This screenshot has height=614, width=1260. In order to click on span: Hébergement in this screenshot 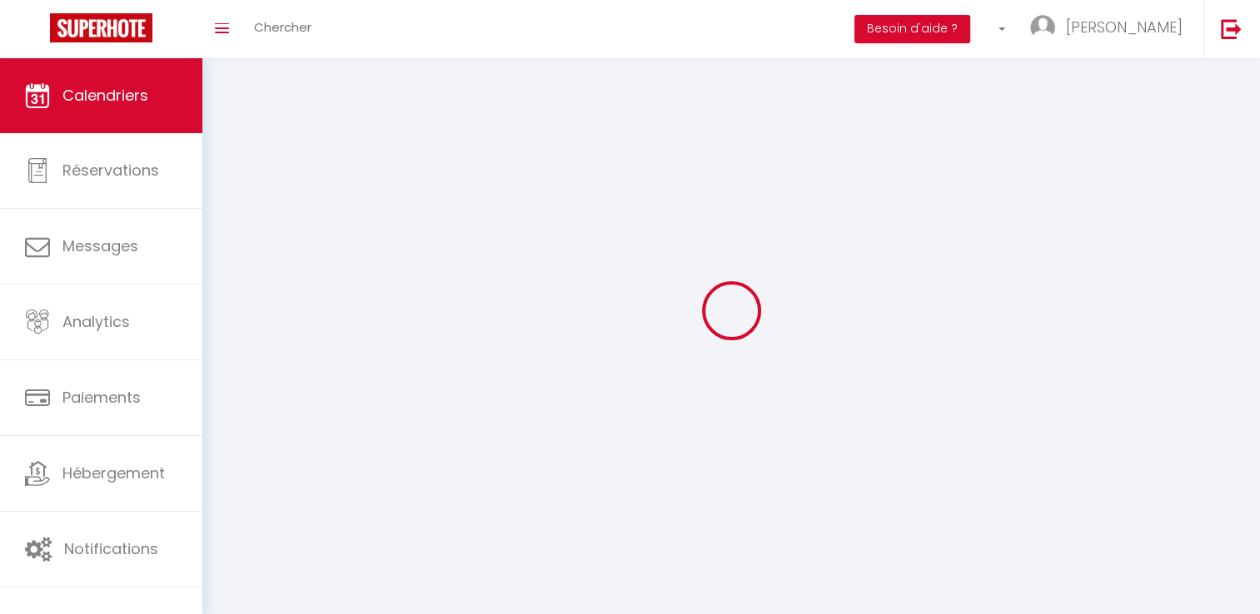, I will do `click(113, 473)`.